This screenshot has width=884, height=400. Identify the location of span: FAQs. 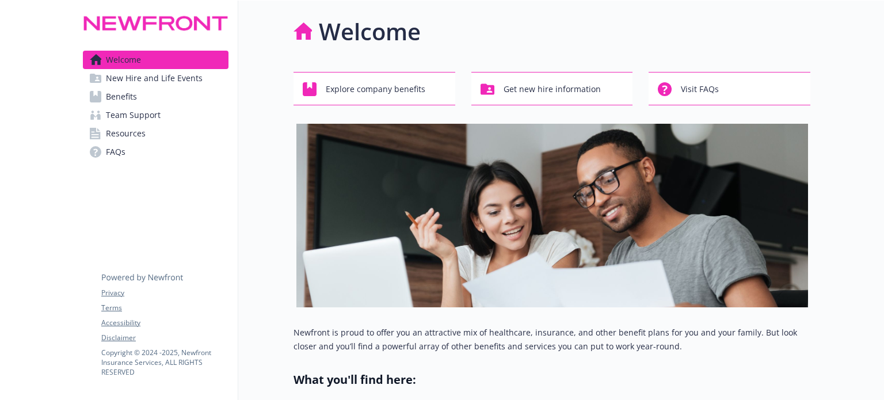
(116, 152).